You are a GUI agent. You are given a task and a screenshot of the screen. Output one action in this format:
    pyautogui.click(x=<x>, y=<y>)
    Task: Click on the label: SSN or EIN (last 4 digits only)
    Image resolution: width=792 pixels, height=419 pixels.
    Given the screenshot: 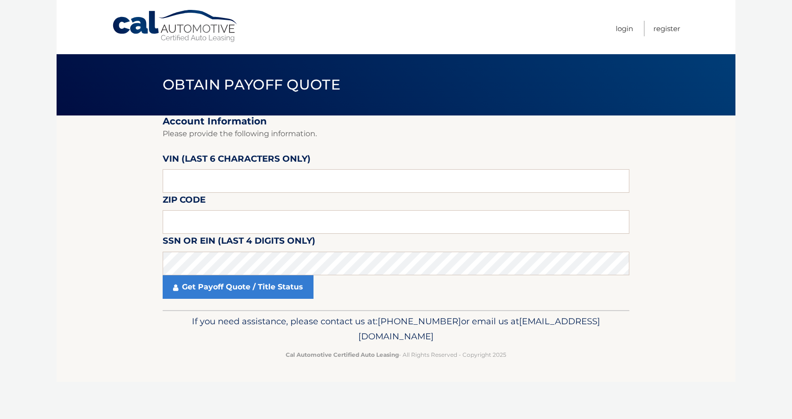 What is the action you would take?
    pyautogui.click(x=239, y=242)
    